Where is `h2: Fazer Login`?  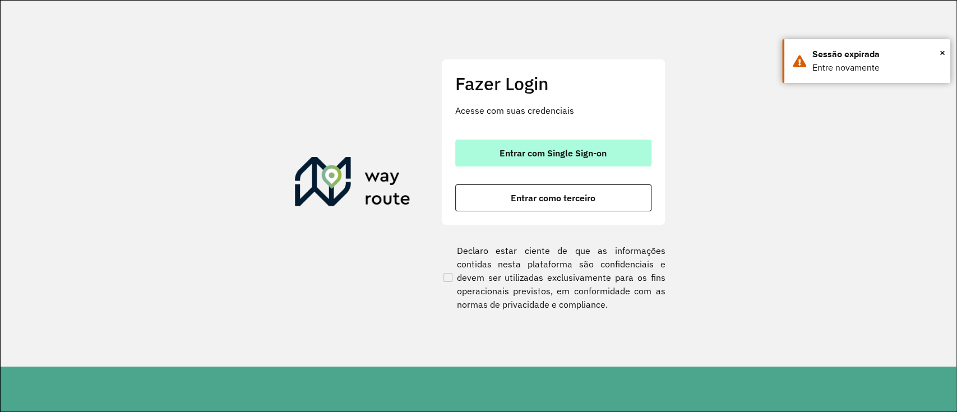
h2: Fazer Login is located at coordinates (553, 84).